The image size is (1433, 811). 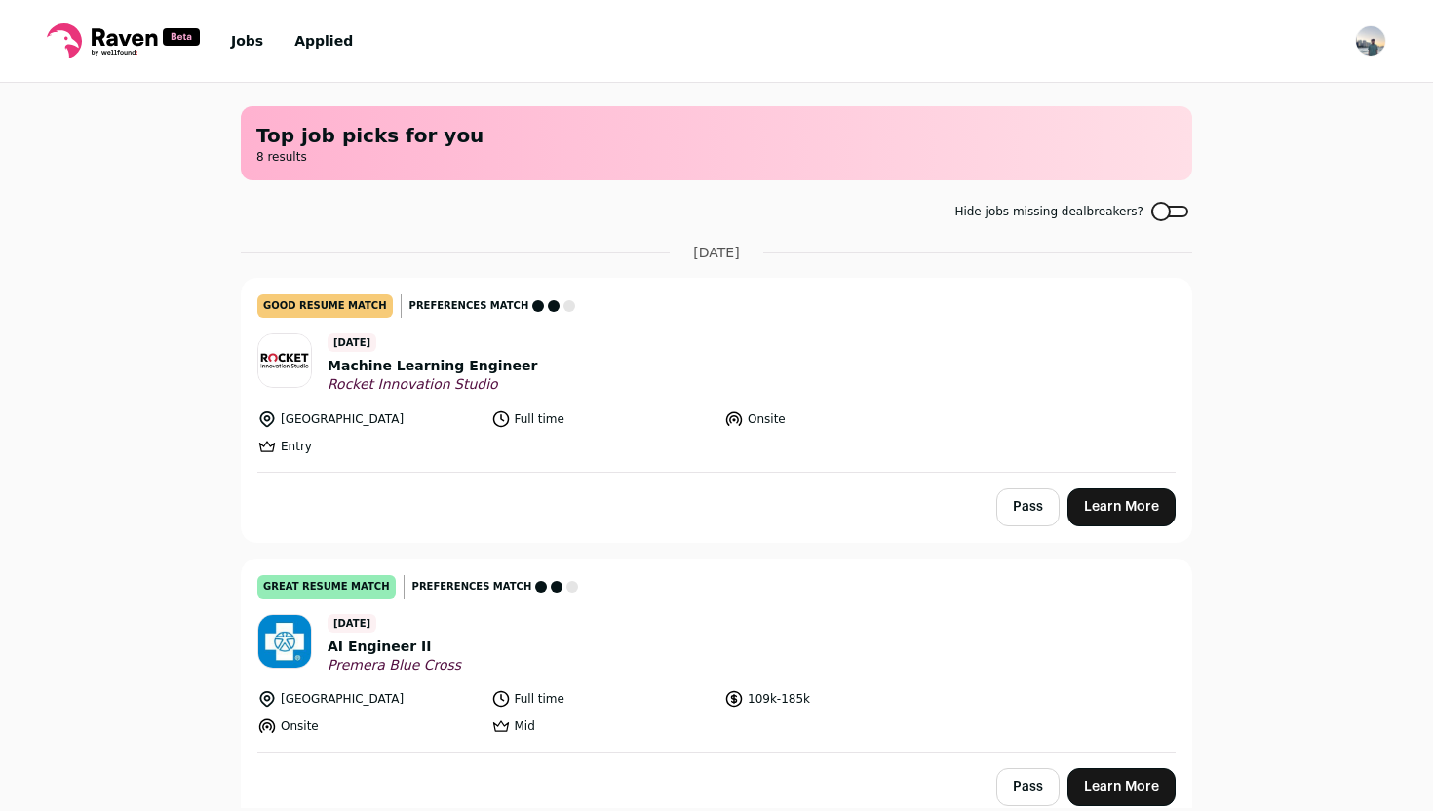 What do you see at coordinates (327, 587) in the screenshot?
I see `div: great resume match` at bounding box center [327, 587].